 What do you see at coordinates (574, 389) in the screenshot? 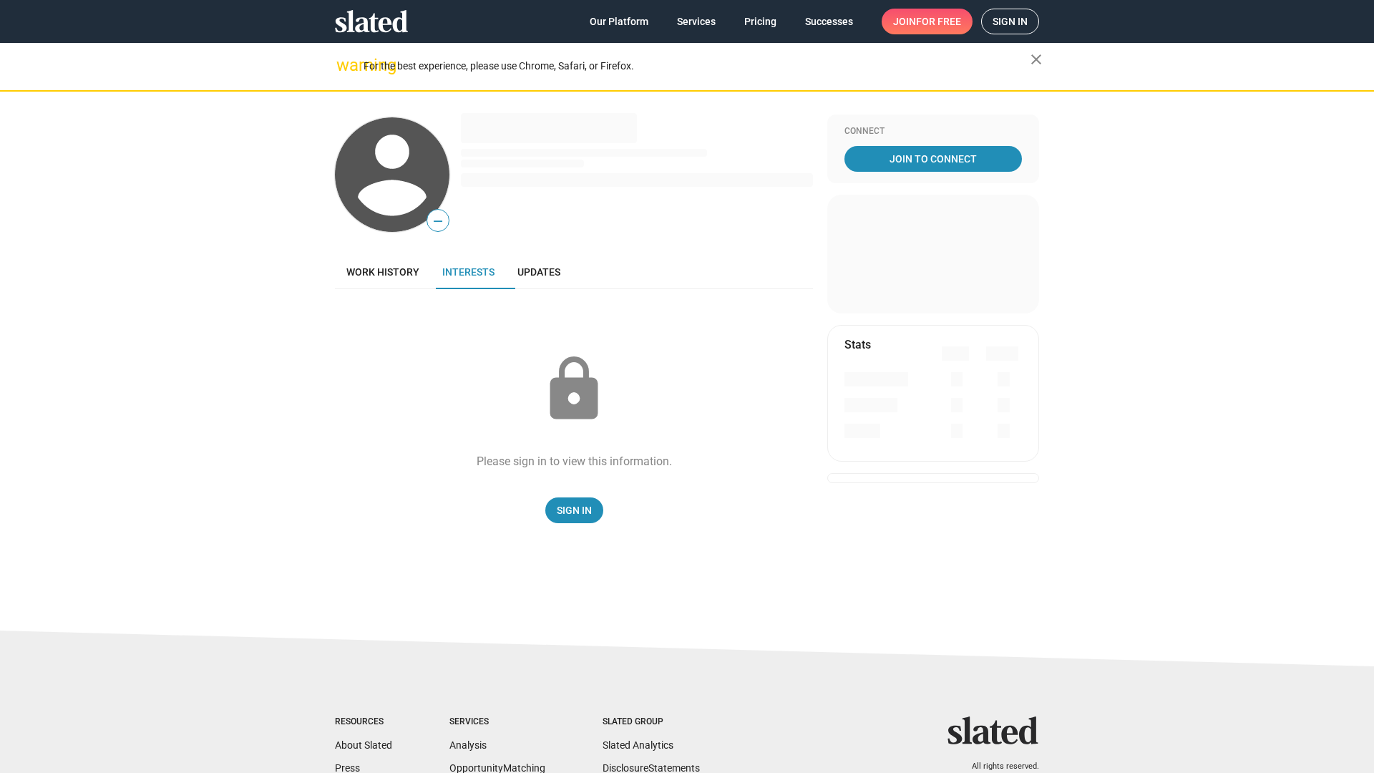
I see `mat-icon: lock` at bounding box center [574, 389].